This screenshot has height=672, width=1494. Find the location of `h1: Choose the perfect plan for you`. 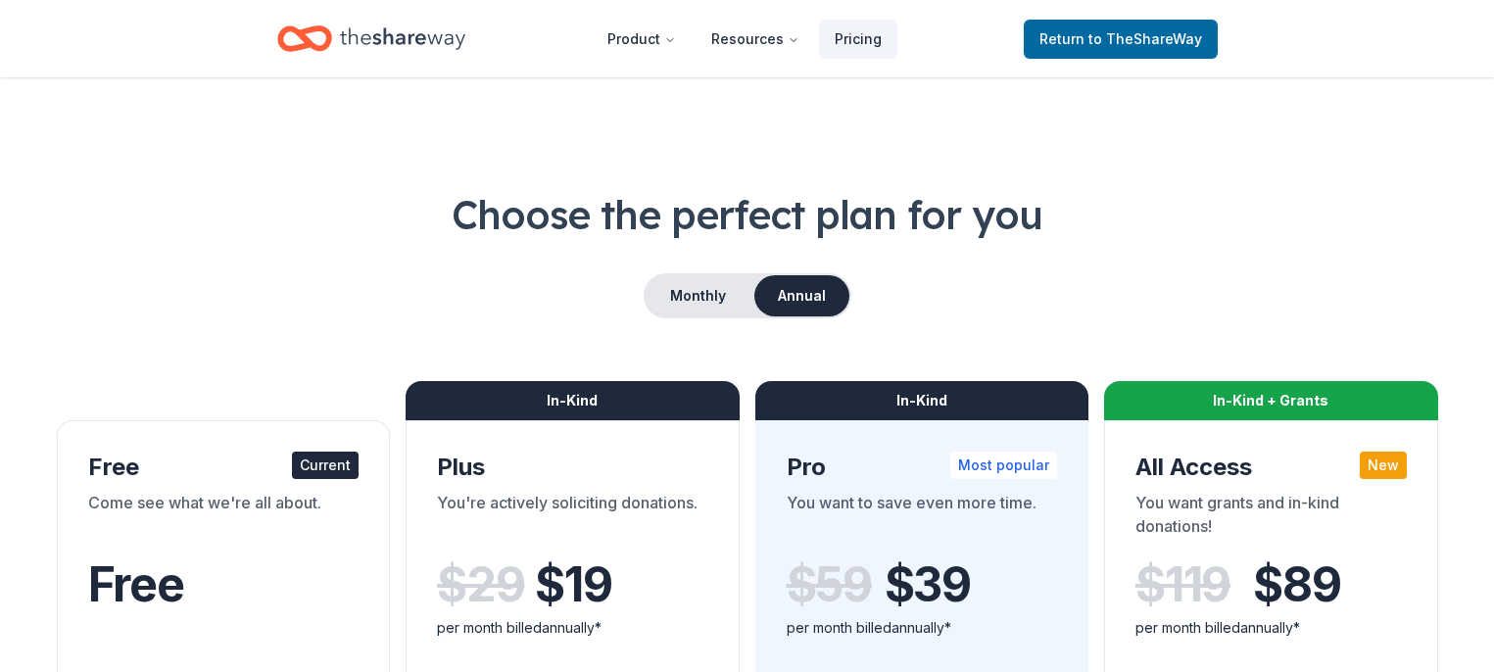

h1: Choose the perfect plan for you is located at coordinates (747, 215).